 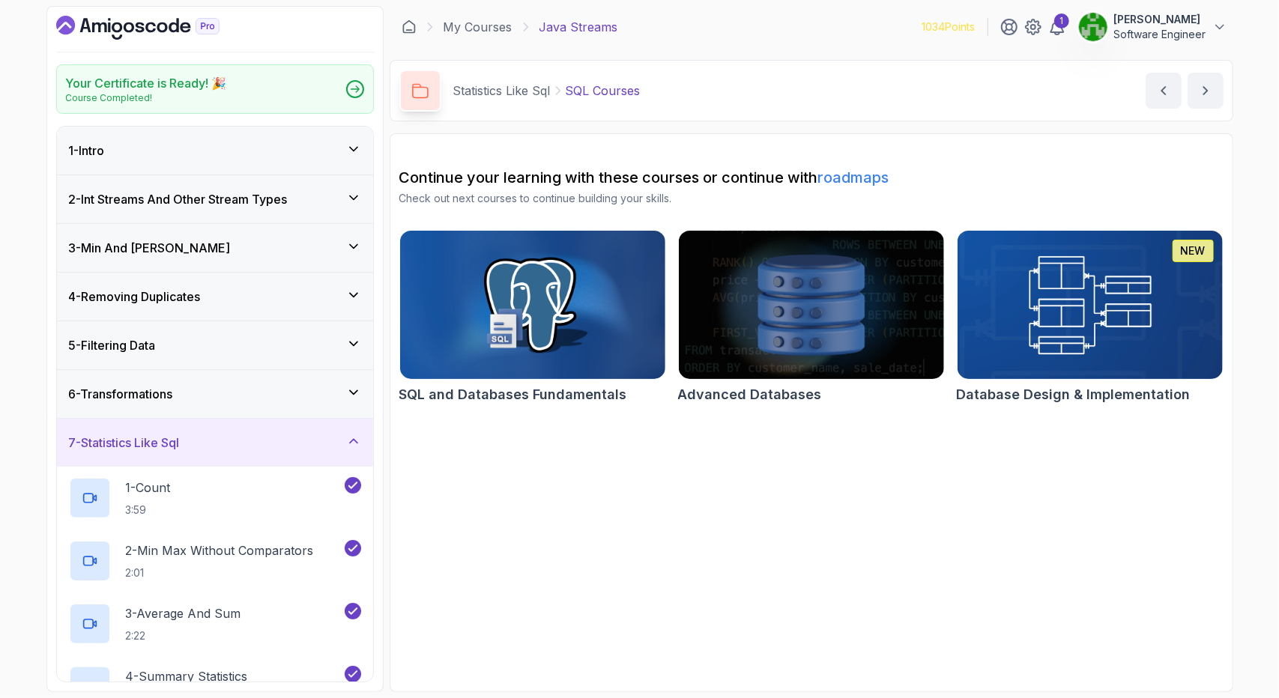 I want to click on p: 1034 Points, so click(x=949, y=27).